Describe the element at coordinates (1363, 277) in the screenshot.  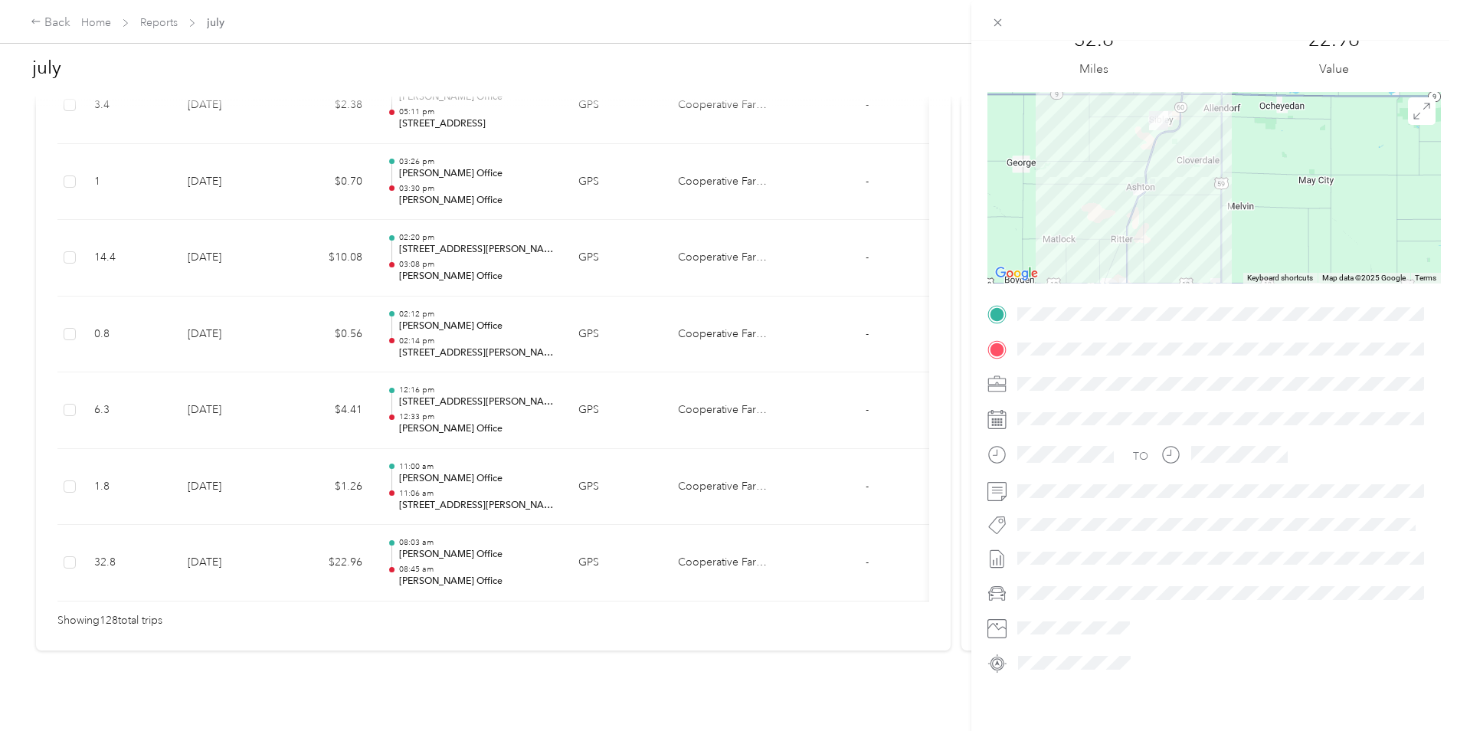
I see `span: Map data ©2025 Google` at that location.